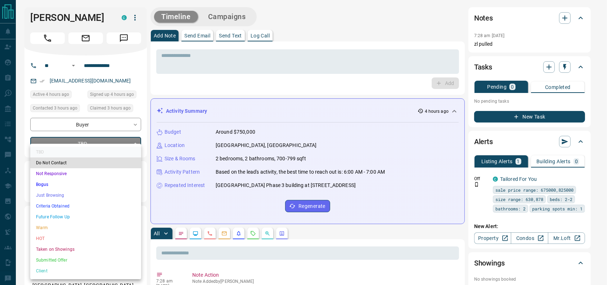 Image resolution: width=607 pixels, height=285 pixels. I want to click on li: Warm, so click(86, 228).